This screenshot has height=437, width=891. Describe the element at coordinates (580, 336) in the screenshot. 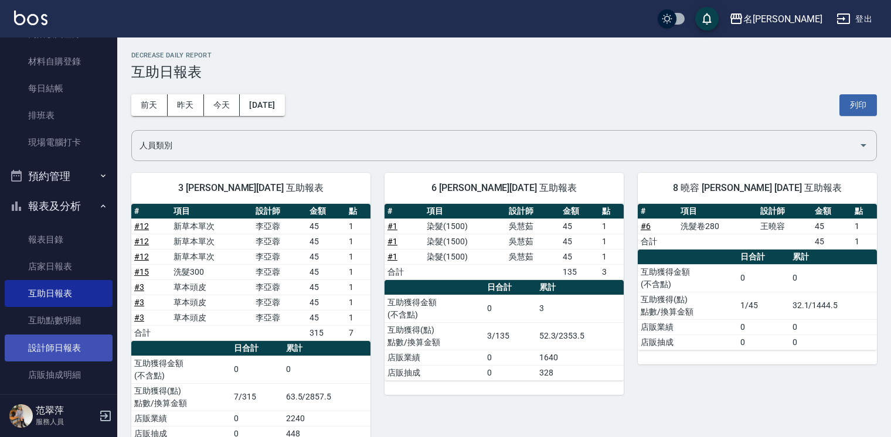

I see `td: 52.3/2353.5` at that location.